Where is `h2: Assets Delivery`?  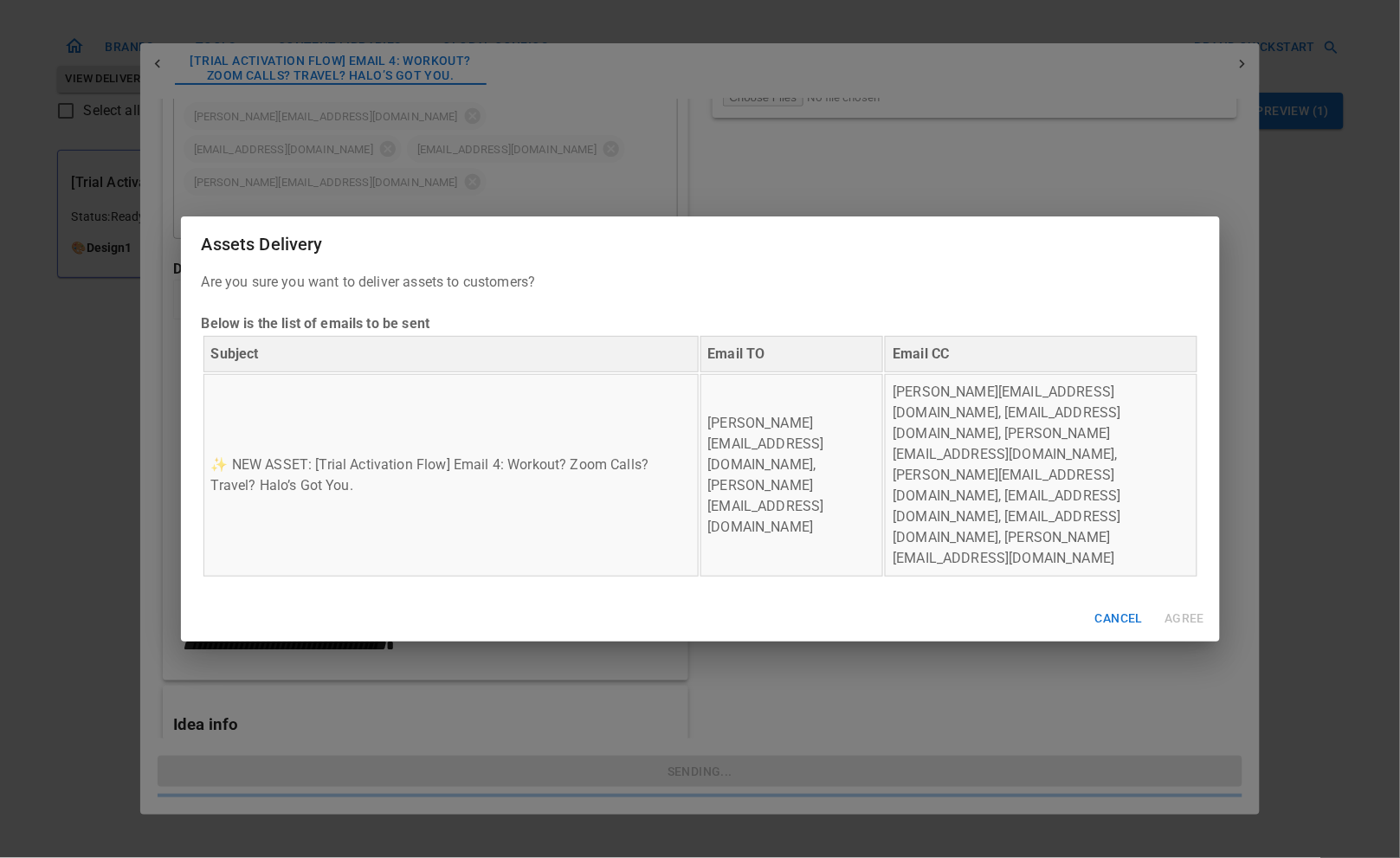
h2: Assets Delivery is located at coordinates (701, 244).